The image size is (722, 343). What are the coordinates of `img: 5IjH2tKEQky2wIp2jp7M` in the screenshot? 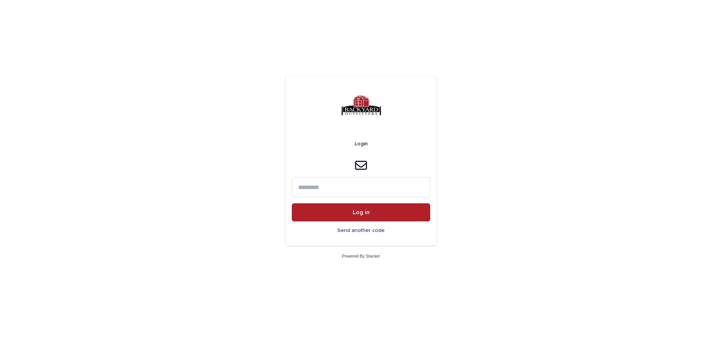 It's located at (361, 105).